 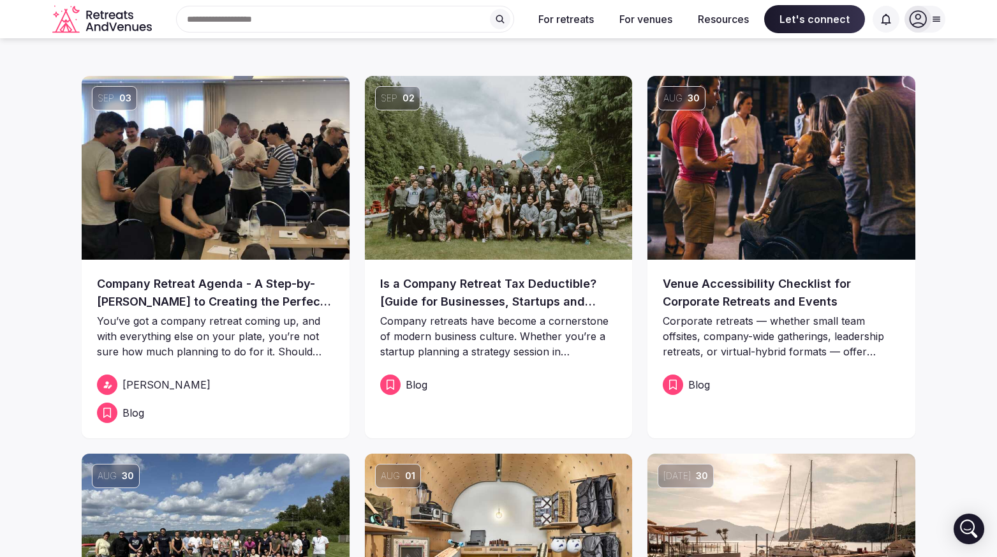 I want to click on p: Corporate retreats — whether small team offsites, company-wide gatherings, leadership retreats, o..., so click(x=781, y=336).